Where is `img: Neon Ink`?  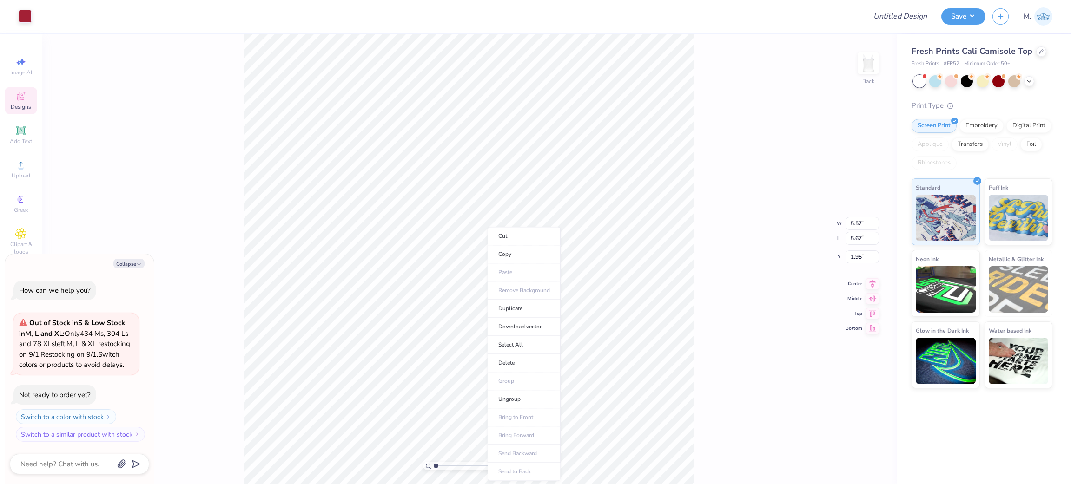 img: Neon Ink is located at coordinates (945, 290).